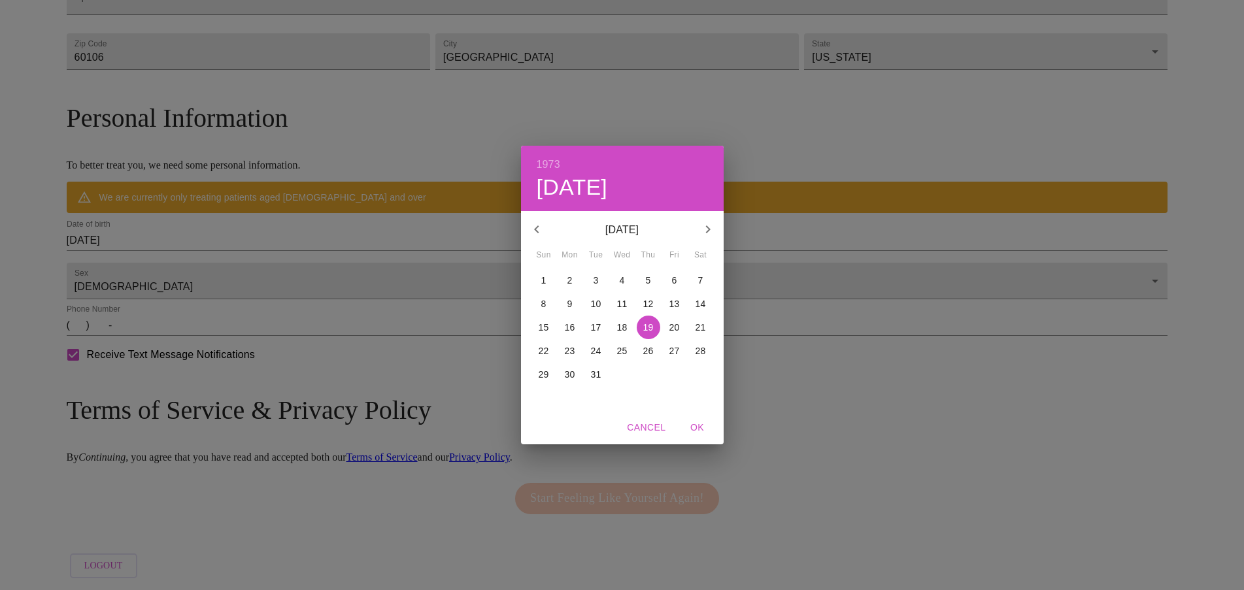 This screenshot has width=1244, height=590. What do you see at coordinates (596, 281) in the screenshot?
I see `button: 3` at bounding box center [596, 281].